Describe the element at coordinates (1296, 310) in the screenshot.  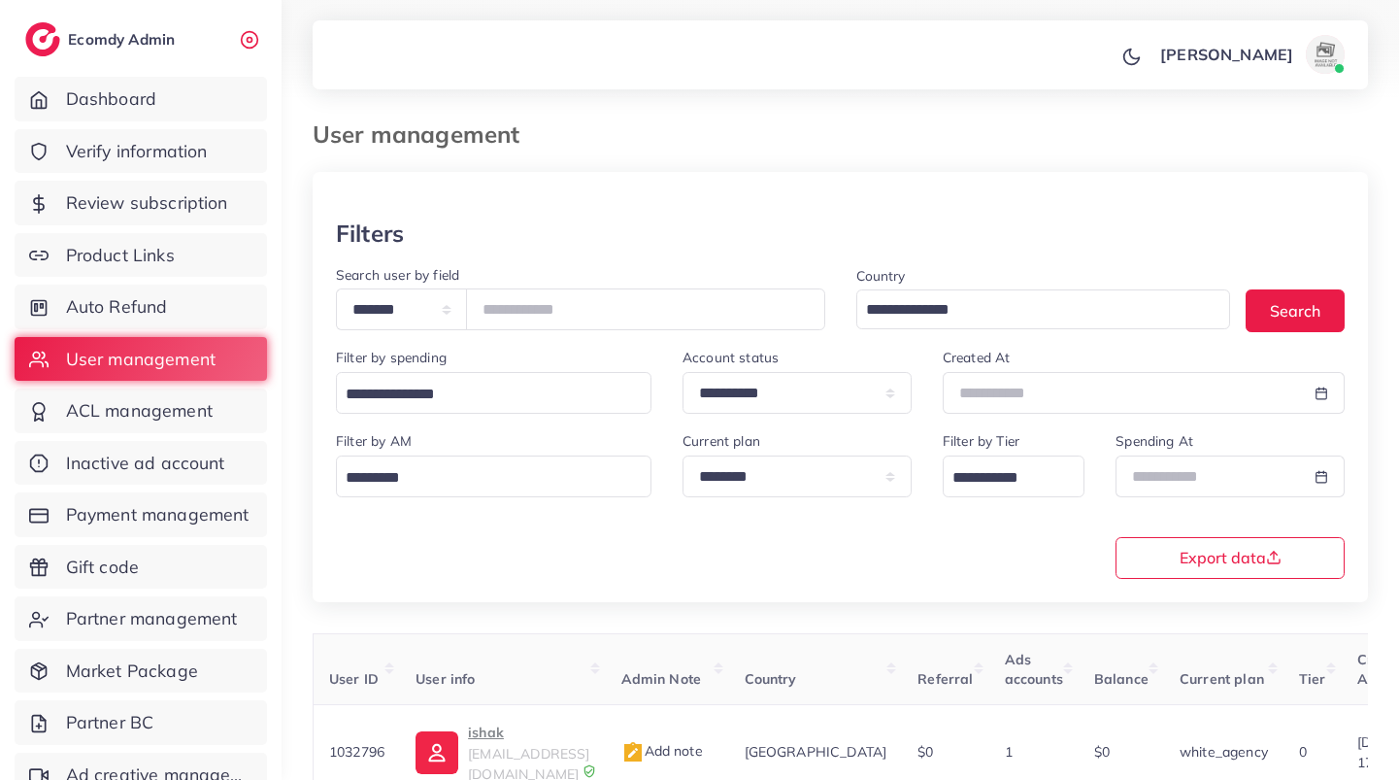
I see `button: Search` at that location.